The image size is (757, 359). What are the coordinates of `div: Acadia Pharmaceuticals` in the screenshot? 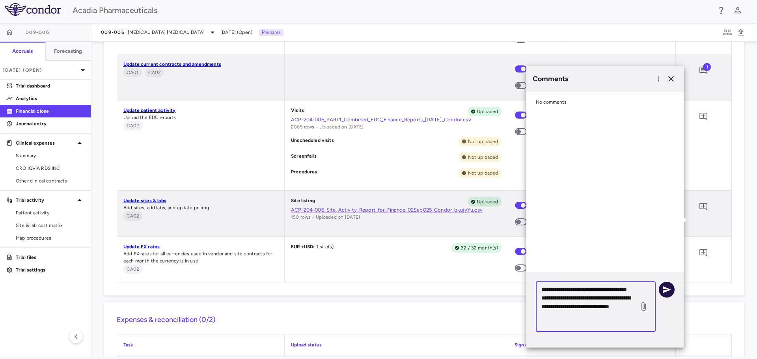 It's located at (392, 10).